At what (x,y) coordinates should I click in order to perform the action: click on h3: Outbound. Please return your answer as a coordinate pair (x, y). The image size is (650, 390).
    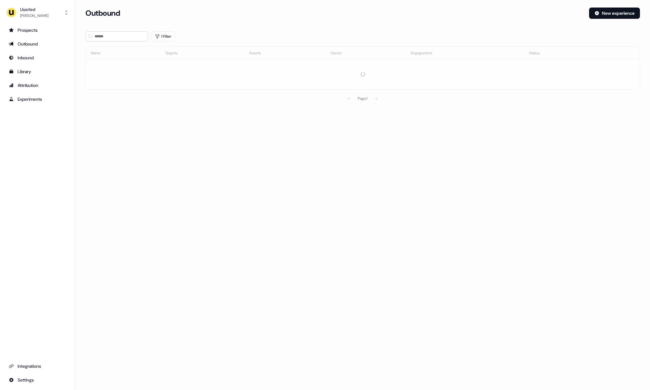
    Looking at the image, I should click on (103, 13).